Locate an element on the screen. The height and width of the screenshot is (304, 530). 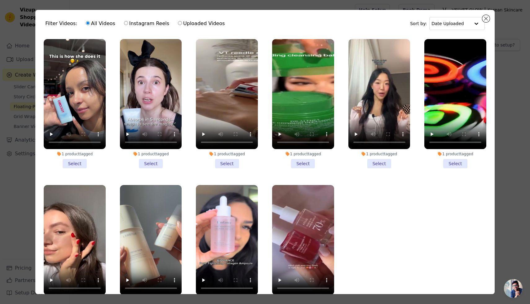
div: Filter Videos: is located at coordinates (137, 24).